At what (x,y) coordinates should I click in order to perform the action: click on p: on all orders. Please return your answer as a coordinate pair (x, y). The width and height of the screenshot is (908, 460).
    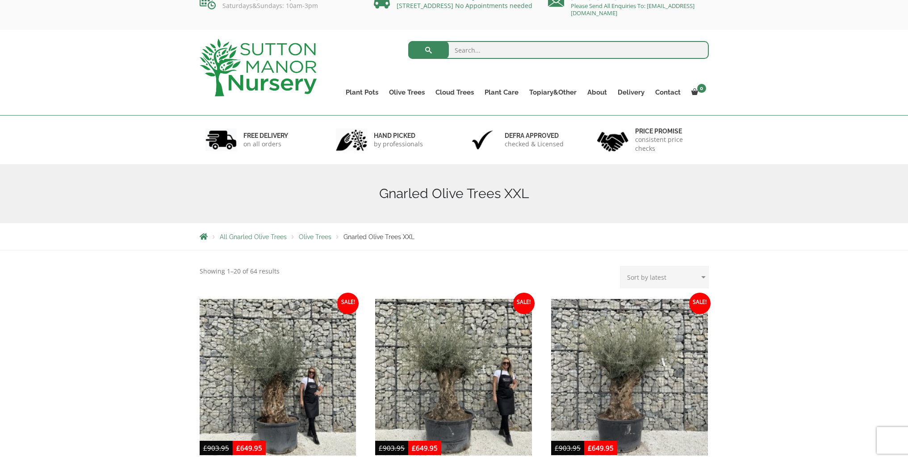
    Looking at the image, I should click on (266, 144).